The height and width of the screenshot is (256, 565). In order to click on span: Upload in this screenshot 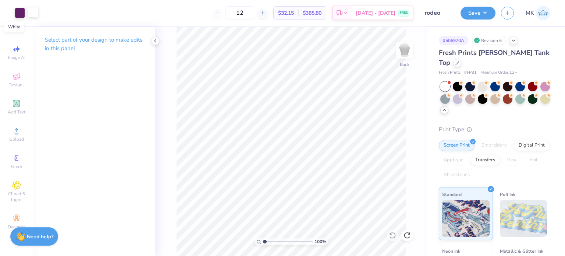, I will do `click(17, 139)`.